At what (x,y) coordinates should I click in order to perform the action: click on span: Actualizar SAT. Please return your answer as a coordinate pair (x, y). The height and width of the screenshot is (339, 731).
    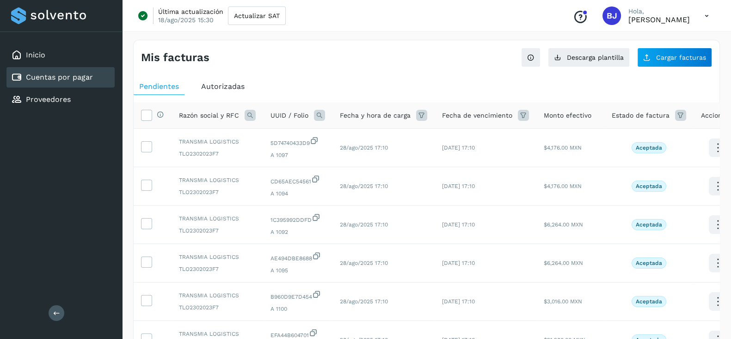
    Looking at the image, I should click on (257, 16).